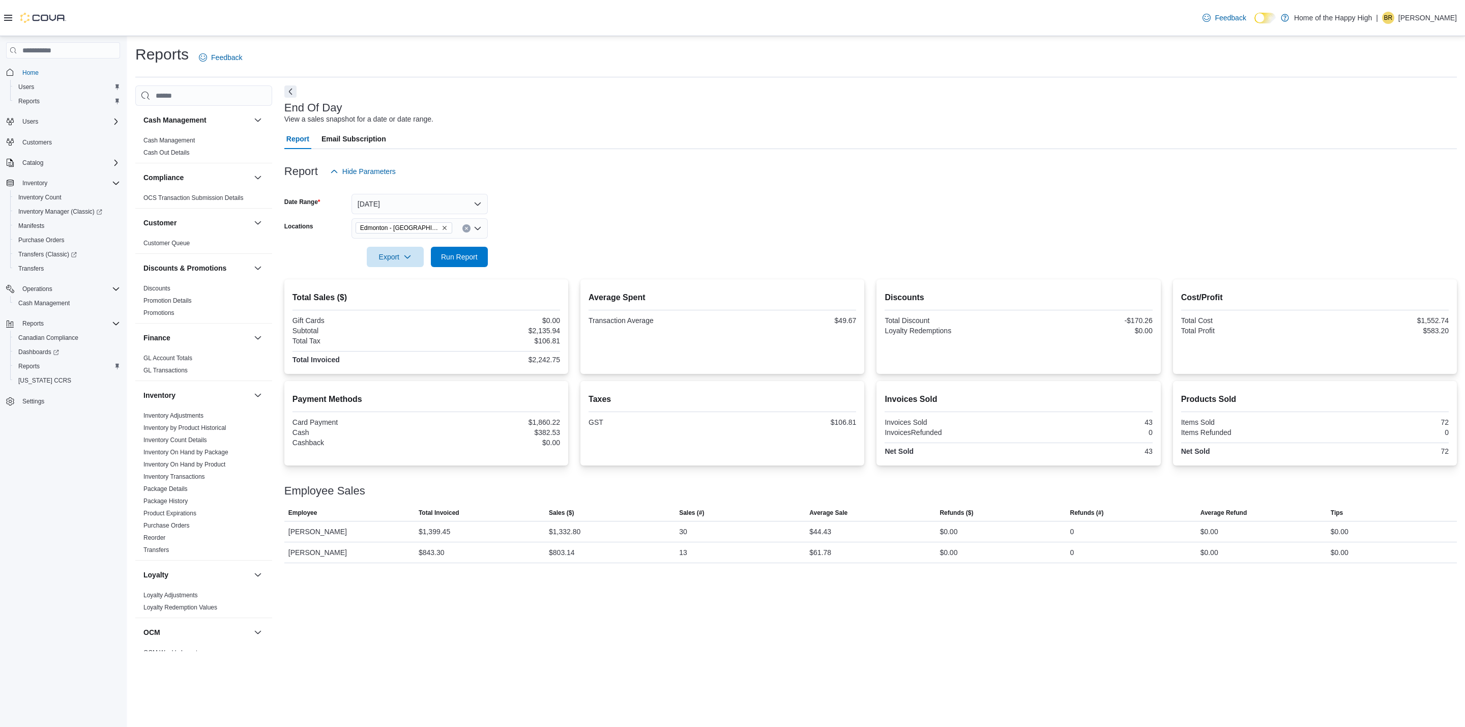  What do you see at coordinates (37, 142) in the screenshot?
I see `a: Customers` at bounding box center [37, 142].